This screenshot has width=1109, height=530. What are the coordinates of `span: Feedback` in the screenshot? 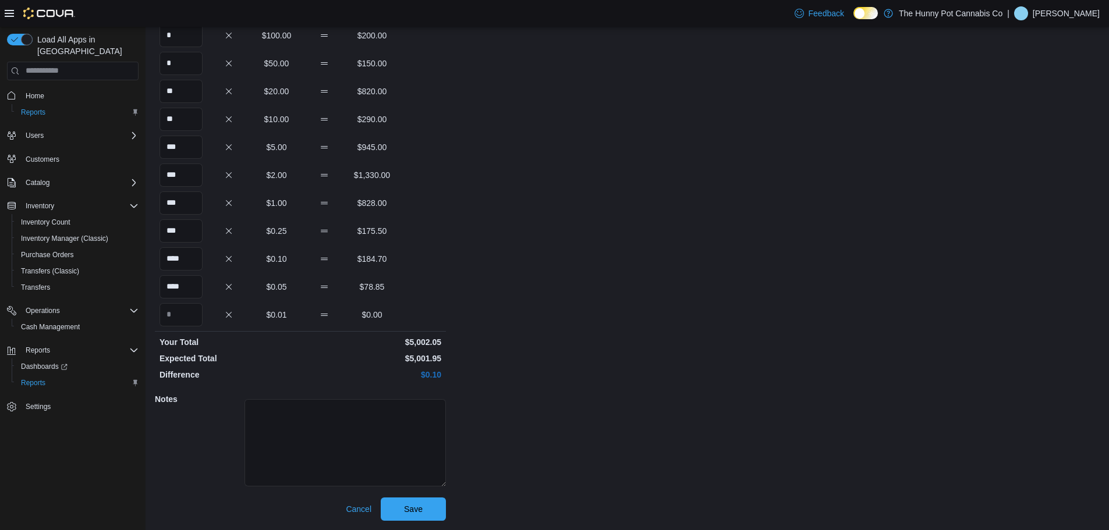 It's located at (826, 13).